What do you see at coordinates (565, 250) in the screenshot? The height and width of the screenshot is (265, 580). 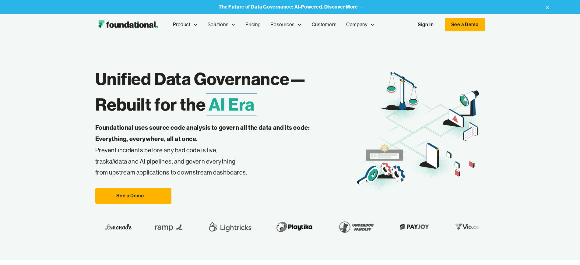 I see `div: Chat Widget` at bounding box center [565, 250].